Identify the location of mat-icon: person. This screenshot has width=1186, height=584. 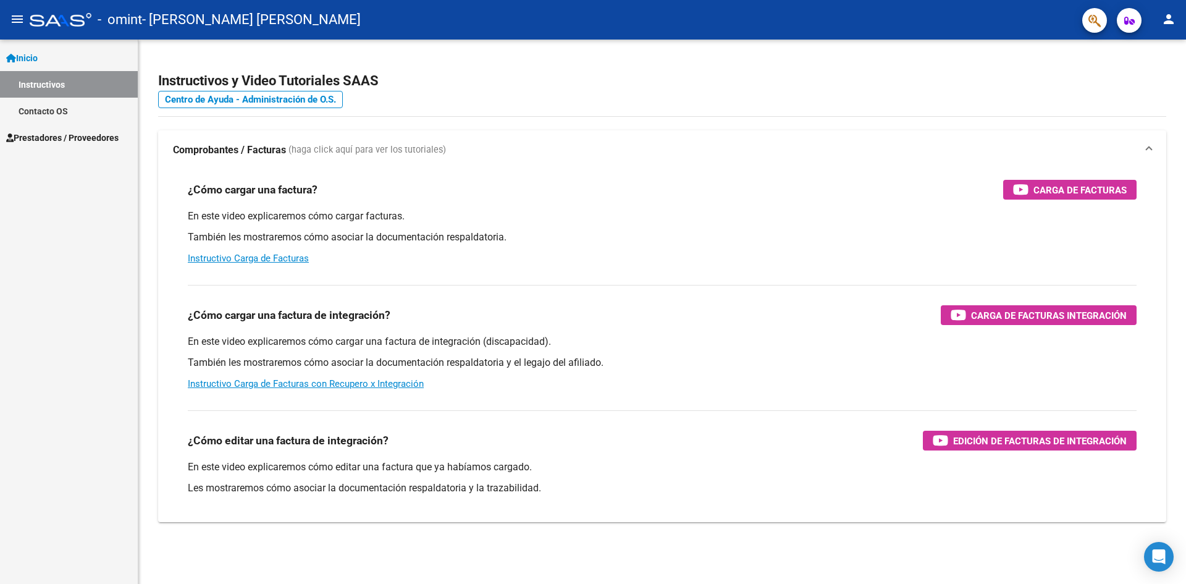
(1169, 19).